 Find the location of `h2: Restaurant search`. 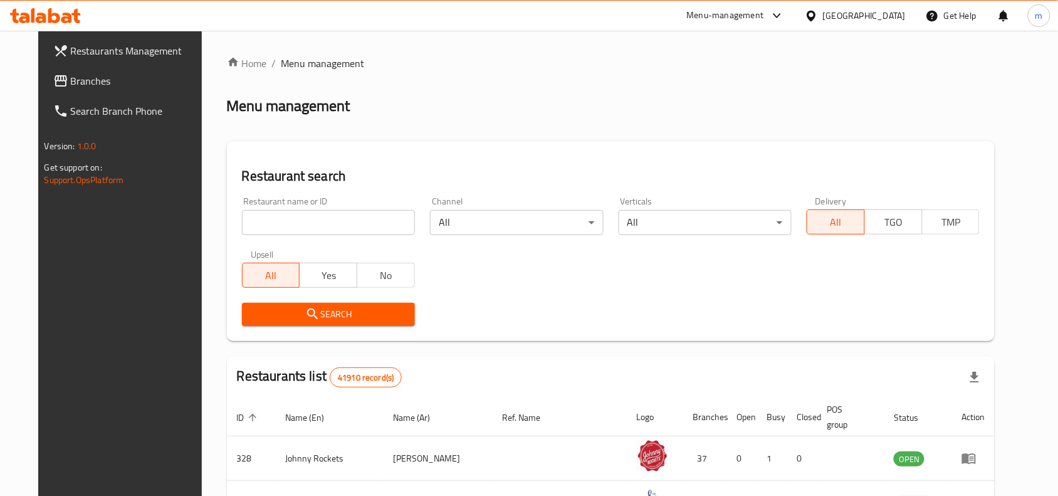

h2: Restaurant search is located at coordinates (611, 176).